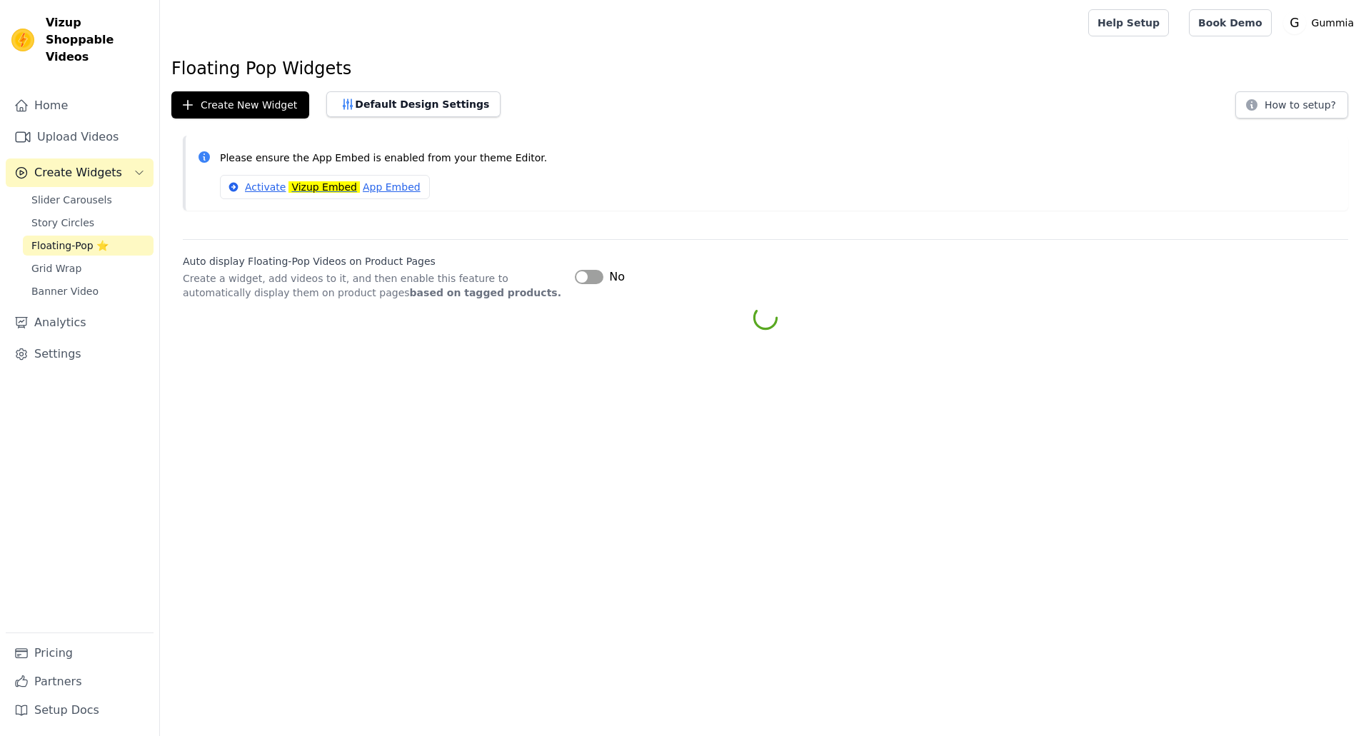  Describe the element at coordinates (373, 261) in the screenshot. I see `label: Auto display Floating-Pop Videos on Product Pages` at that location.